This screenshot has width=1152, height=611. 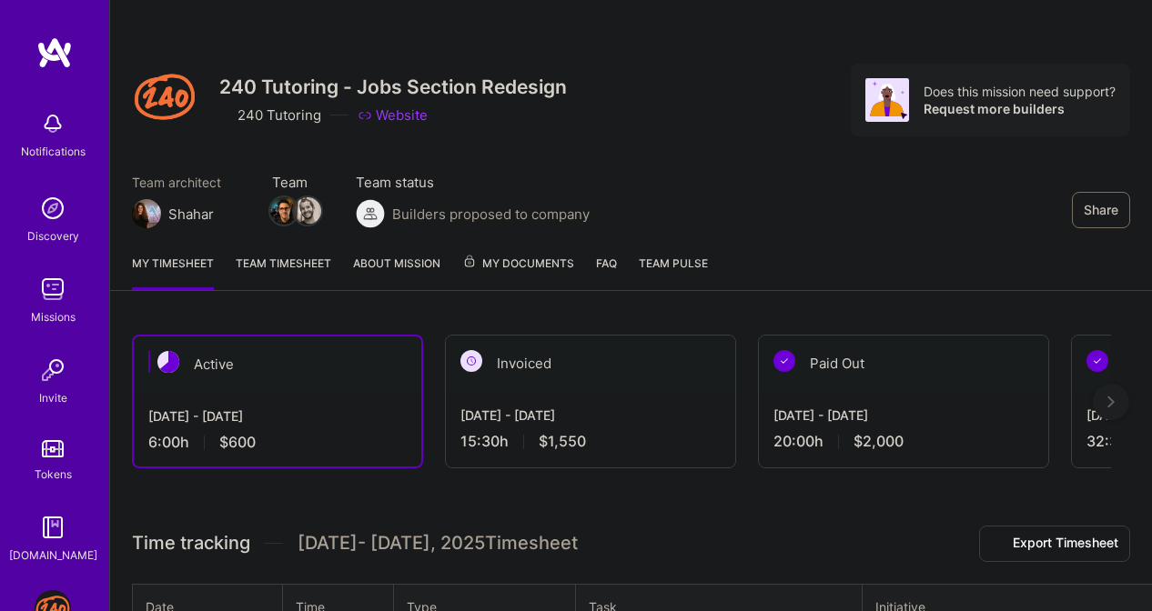 I want to click on i: icon Download, so click(x=998, y=544).